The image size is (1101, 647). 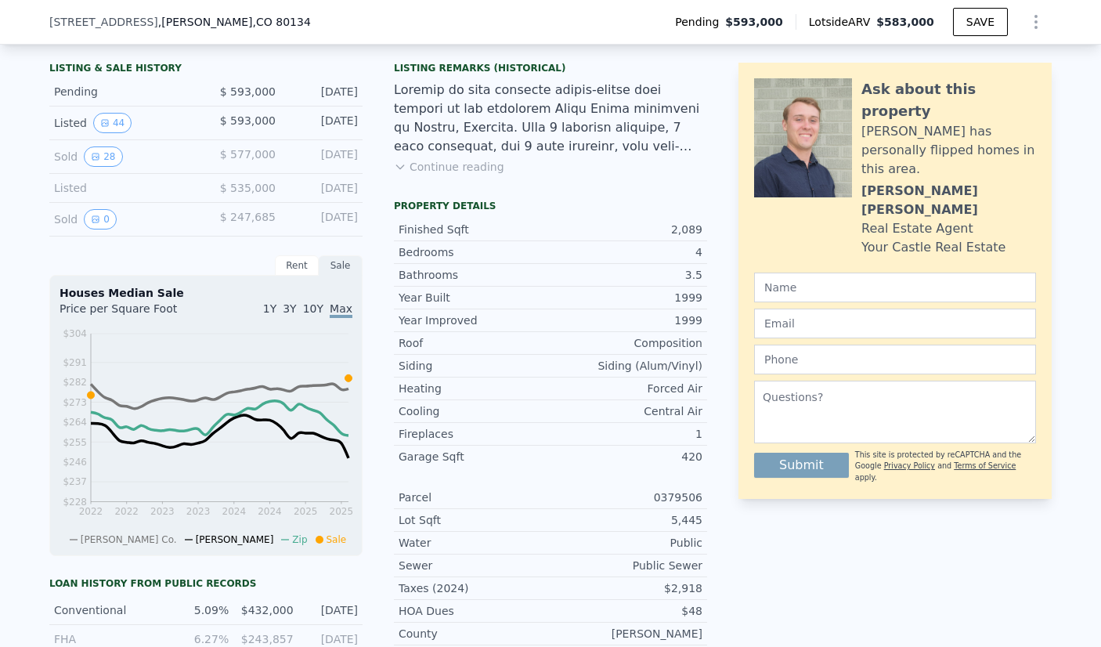 I want to click on tspan: $228, so click(x=74, y=502).